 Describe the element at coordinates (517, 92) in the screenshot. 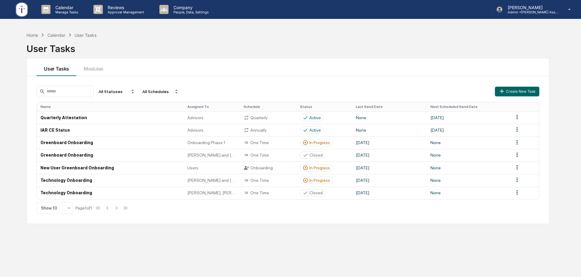

I see `button: Create New Task` at that location.